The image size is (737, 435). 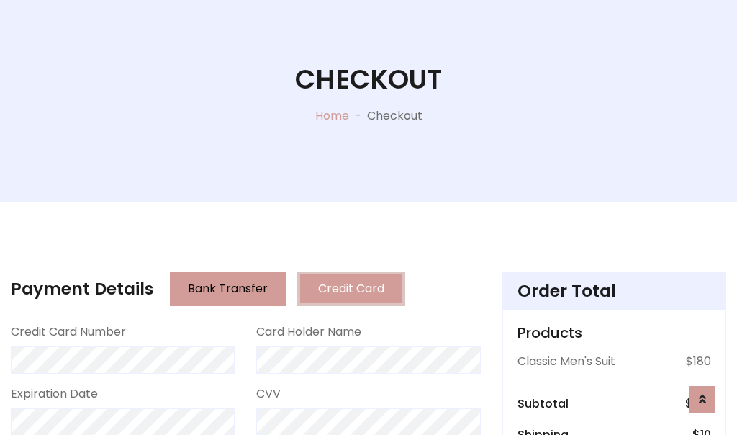 I want to click on label: Credit Card Number, so click(x=68, y=332).